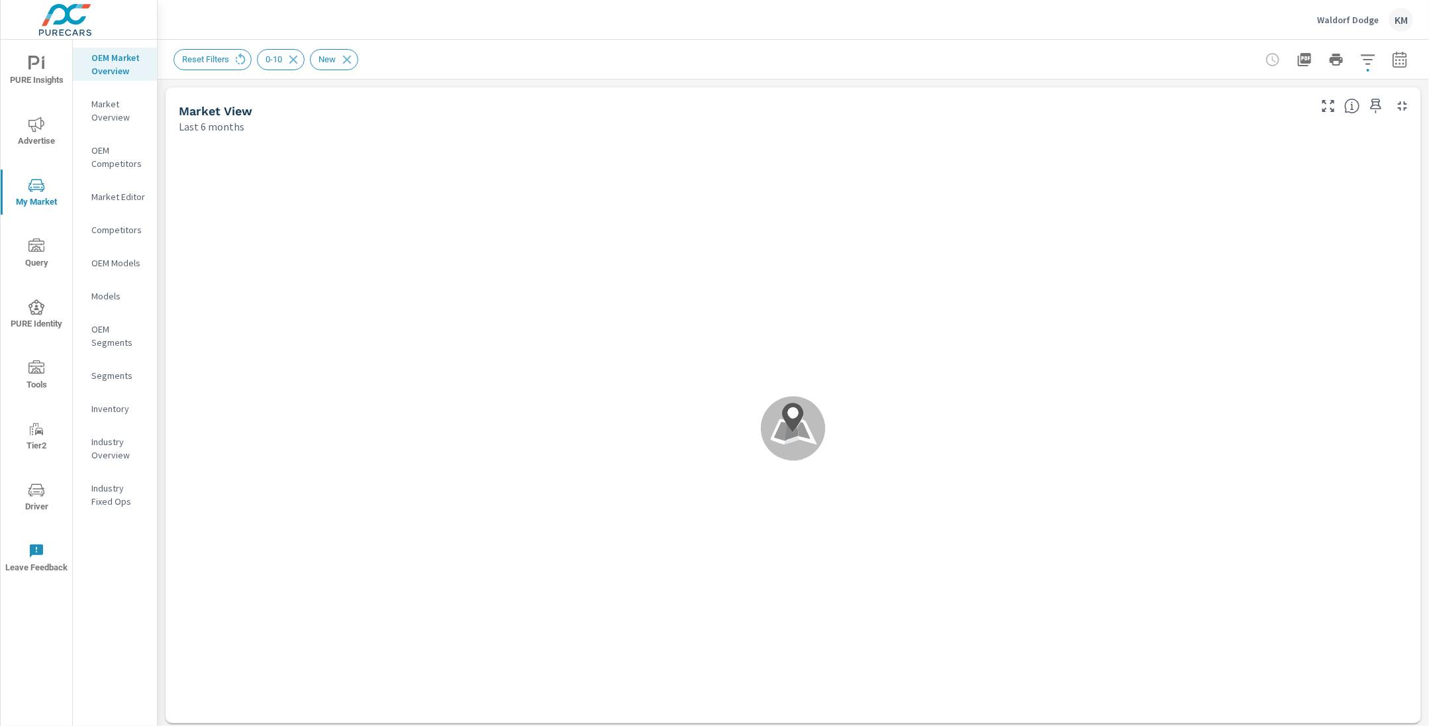  I want to click on div: Industry Overview, so click(115, 448).